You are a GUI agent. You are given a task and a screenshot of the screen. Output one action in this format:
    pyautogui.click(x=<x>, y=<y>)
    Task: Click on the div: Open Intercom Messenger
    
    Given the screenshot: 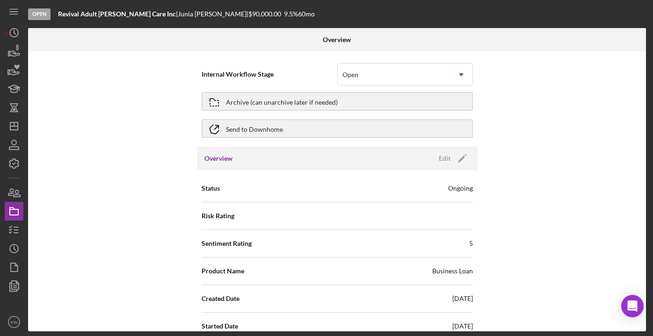 What is the action you would take?
    pyautogui.click(x=633, y=307)
    